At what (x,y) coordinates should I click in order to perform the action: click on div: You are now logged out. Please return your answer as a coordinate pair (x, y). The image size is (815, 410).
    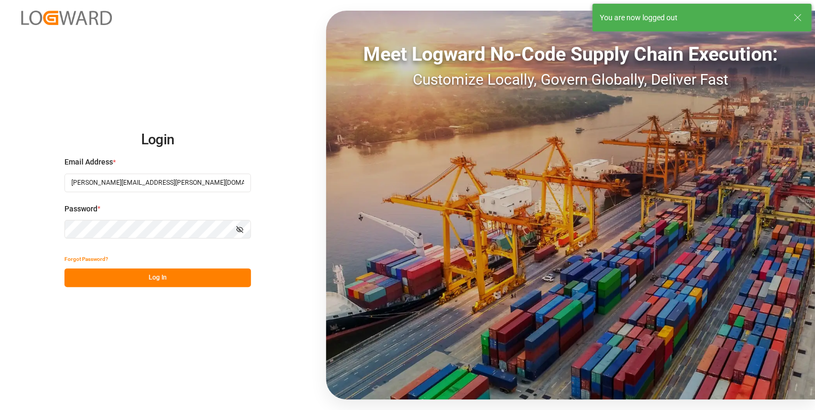
    Looking at the image, I should click on (691, 18).